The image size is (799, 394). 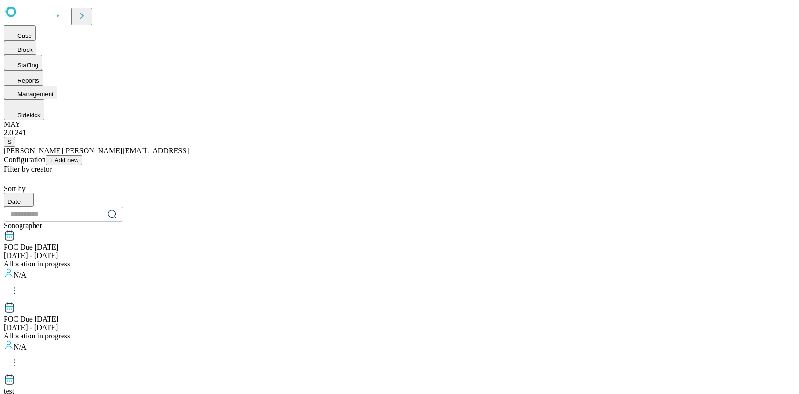 I want to click on span: + Add new, so click(x=64, y=160).